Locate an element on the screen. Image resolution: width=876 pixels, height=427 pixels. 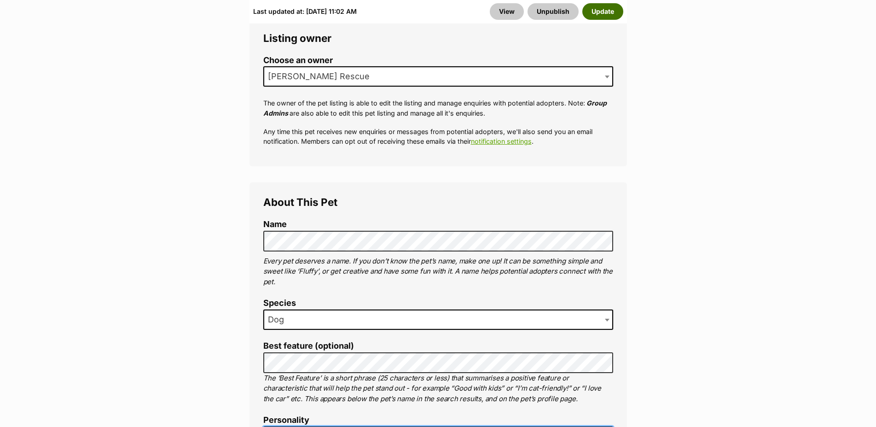
span: About This Pet is located at coordinates (300, 202).